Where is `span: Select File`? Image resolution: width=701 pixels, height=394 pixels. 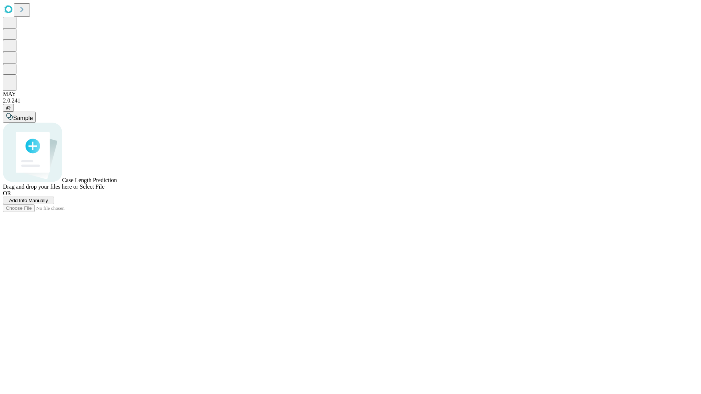
span: Select File is located at coordinates (92, 186).